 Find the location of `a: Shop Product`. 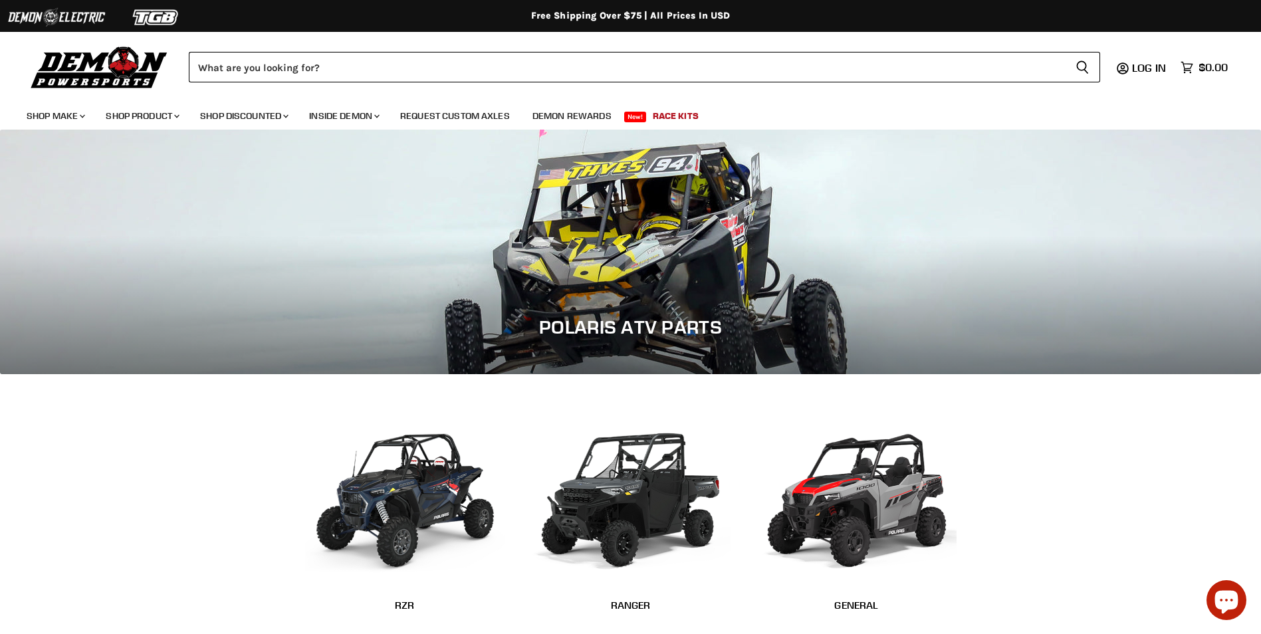

a: Shop Product is located at coordinates (142, 116).